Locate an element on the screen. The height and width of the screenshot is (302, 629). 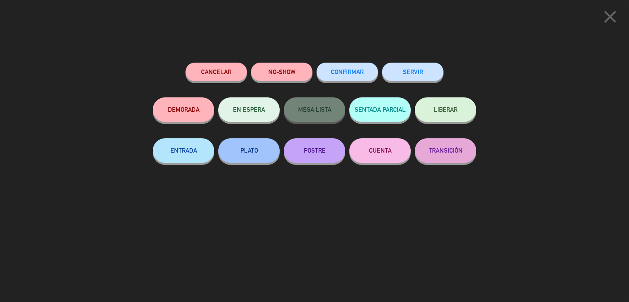
i: close is located at coordinates (610, 17).